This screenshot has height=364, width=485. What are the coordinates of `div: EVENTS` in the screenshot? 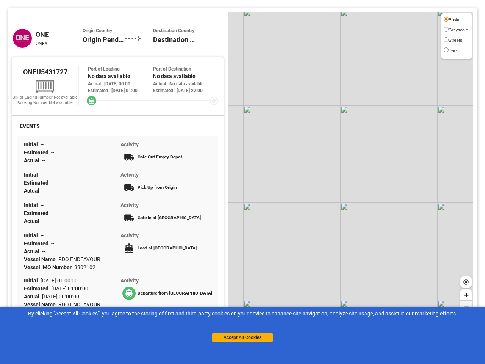 It's located at (30, 126).